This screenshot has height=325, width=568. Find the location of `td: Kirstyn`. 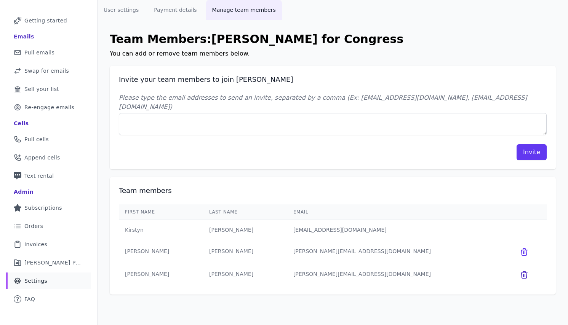

td: Kirstyn is located at coordinates (161, 230).